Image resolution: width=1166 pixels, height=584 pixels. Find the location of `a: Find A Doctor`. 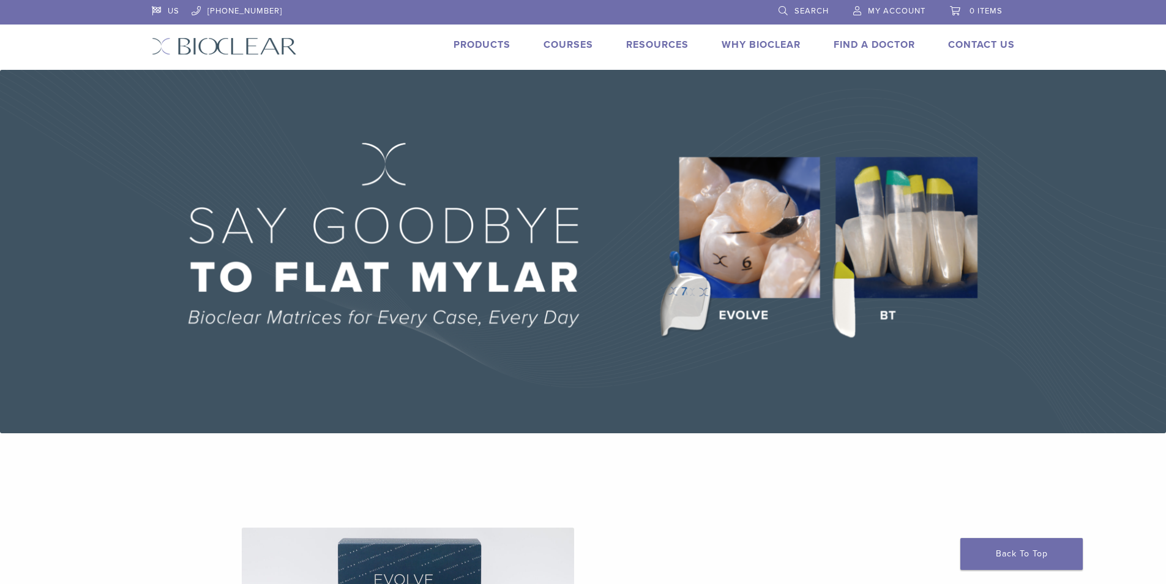

a: Find A Doctor is located at coordinates (874, 45).